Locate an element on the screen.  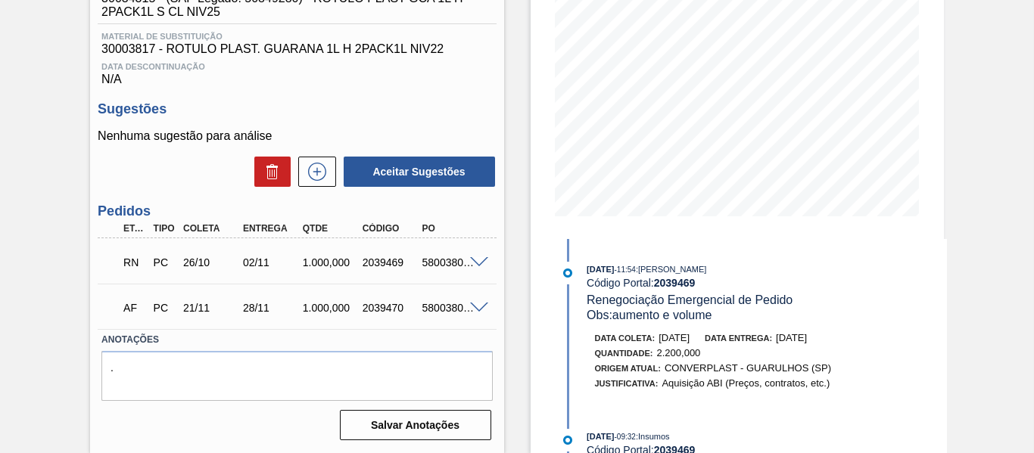
div: Código Portal: is located at coordinates (766, 283).